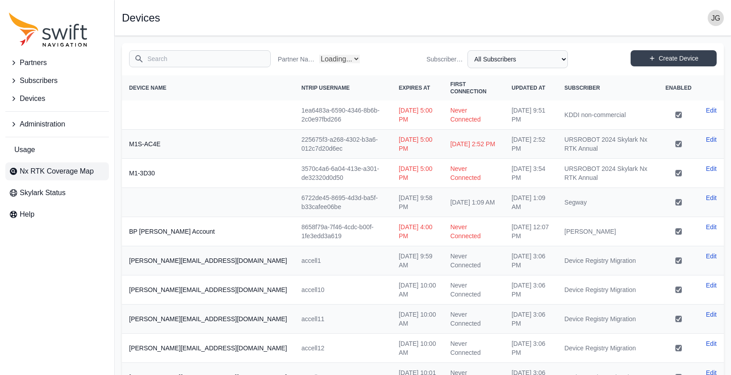 This screenshot has width=731, height=375. Describe the element at coordinates (343, 202) in the screenshot. I see `td: 6722de45-8695-4d3d-ba5f-b33cafee06be` at that location.